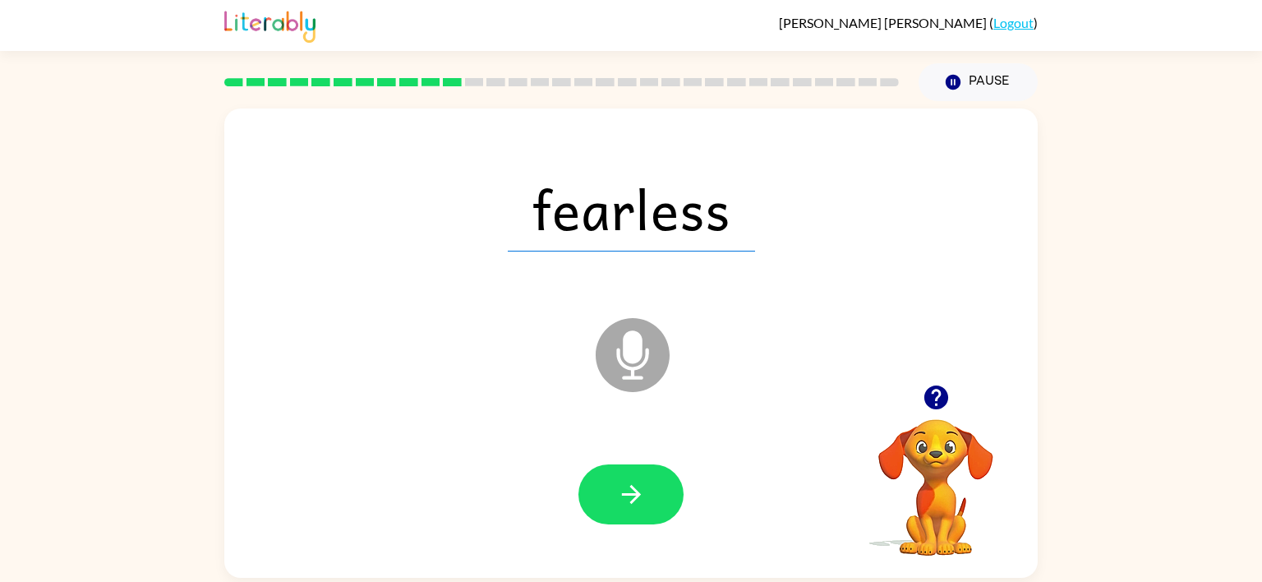 The image size is (1262, 582). Describe the element at coordinates (269, 25) in the screenshot. I see `img: Literably` at that location.